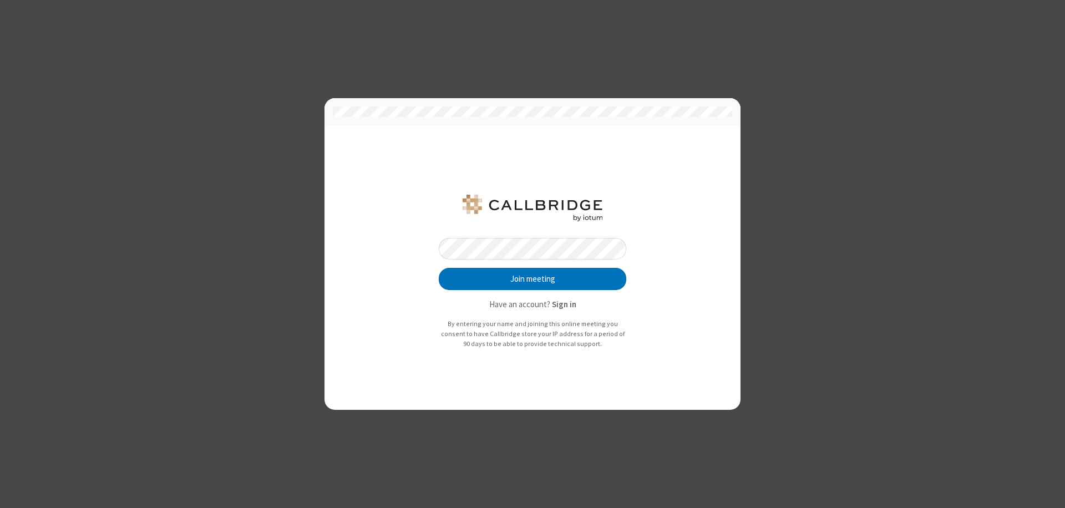 This screenshot has height=508, width=1065. Describe the element at coordinates (532, 333) in the screenshot. I see `p: By entering your name and joining this online meeting you consent to have Callbridge store your I...` at that location.